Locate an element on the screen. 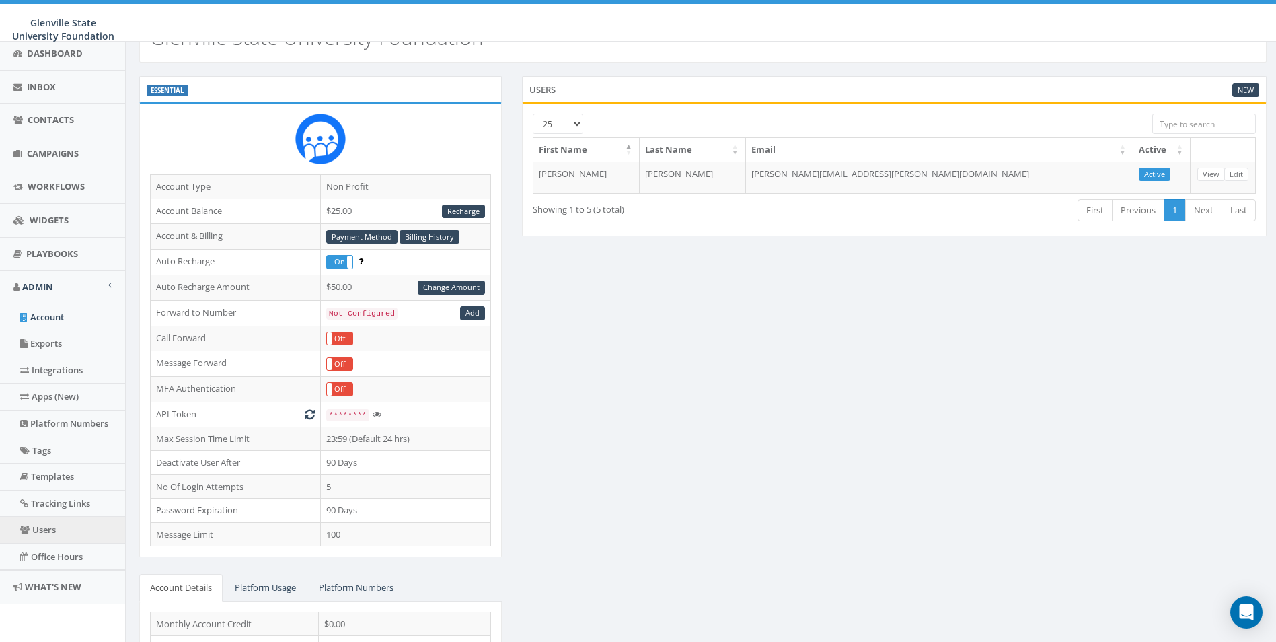  th: Active: activate to sort column ascending is located at coordinates (1162, 149).